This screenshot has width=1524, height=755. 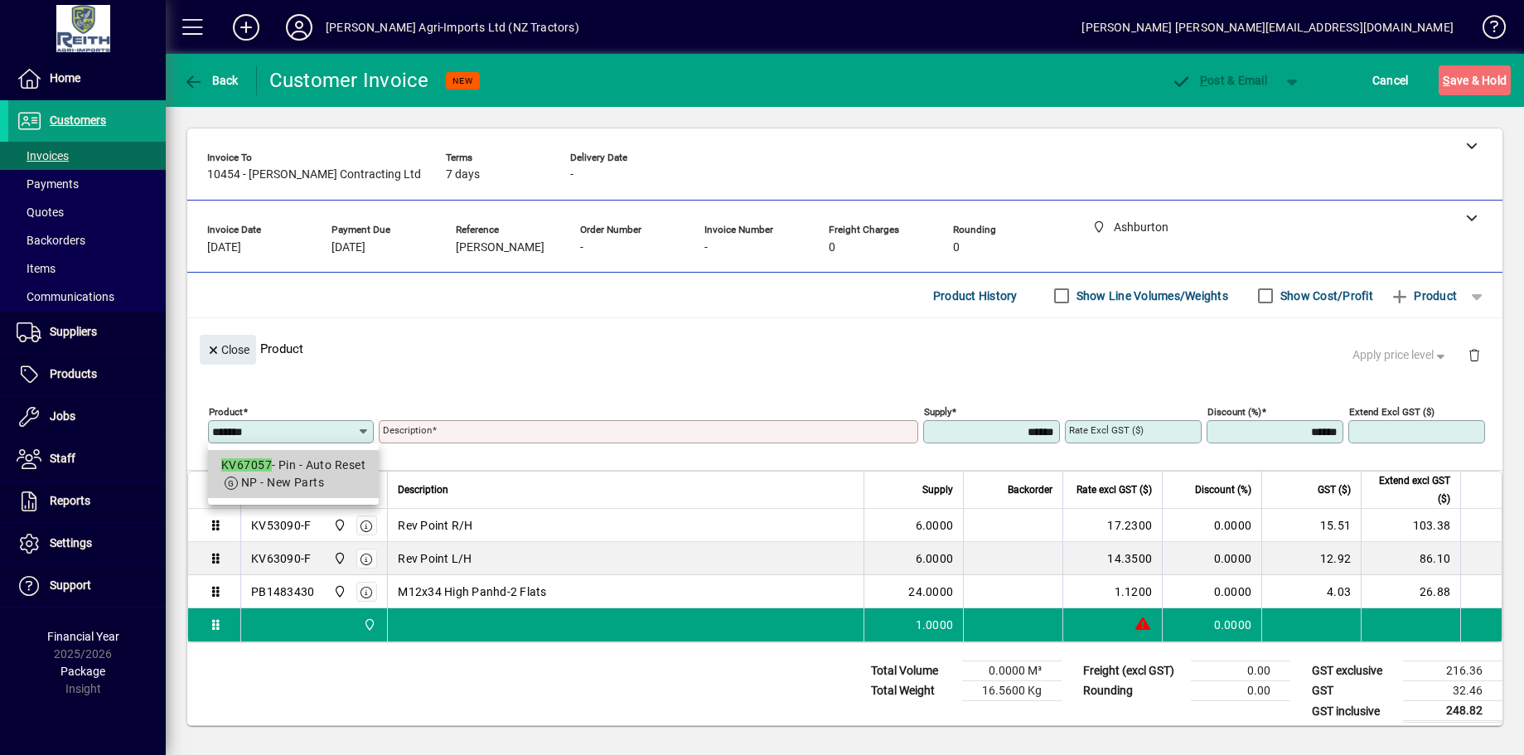 I want to click on td: 15.51, so click(x=1311, y=525).